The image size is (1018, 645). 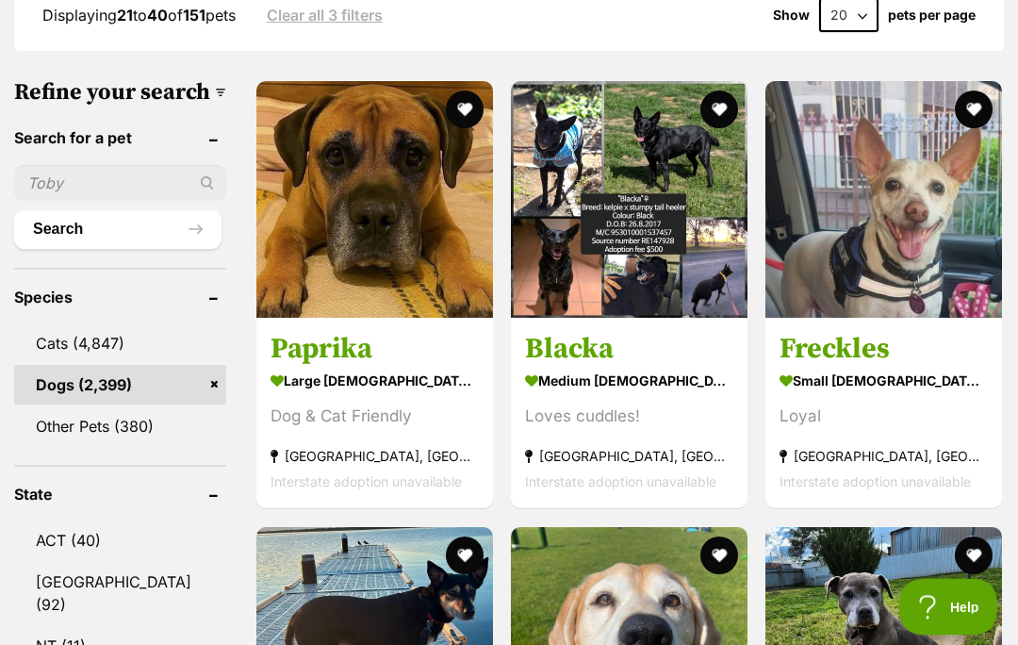 I want to click on button: Search, so click(x=118, y=230).